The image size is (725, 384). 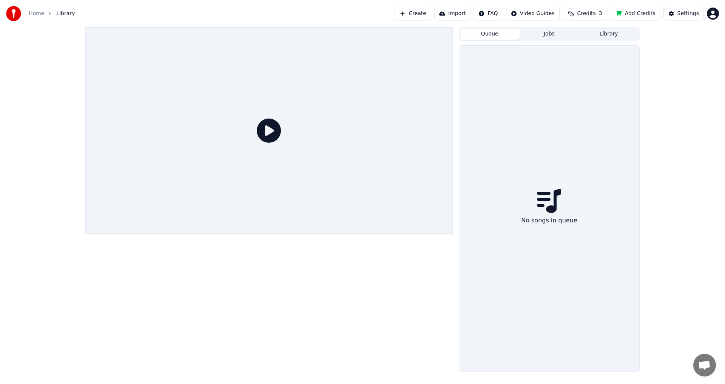 I want to click on img: youka, so click(x=14, y=14).